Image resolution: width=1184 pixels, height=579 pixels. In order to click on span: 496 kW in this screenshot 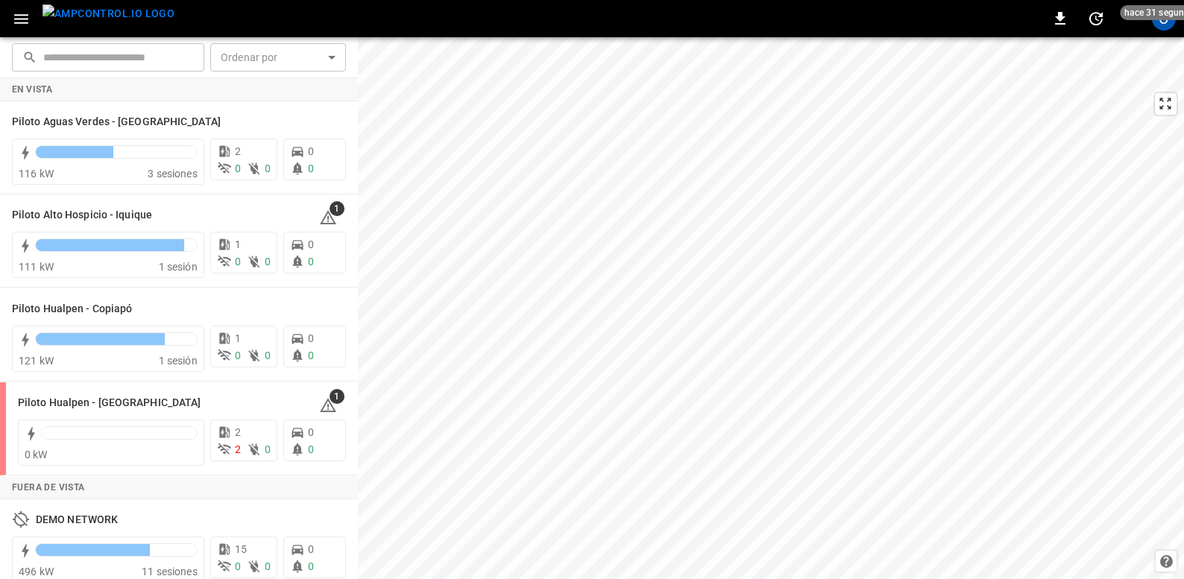, I will do `click(36, 572)`.